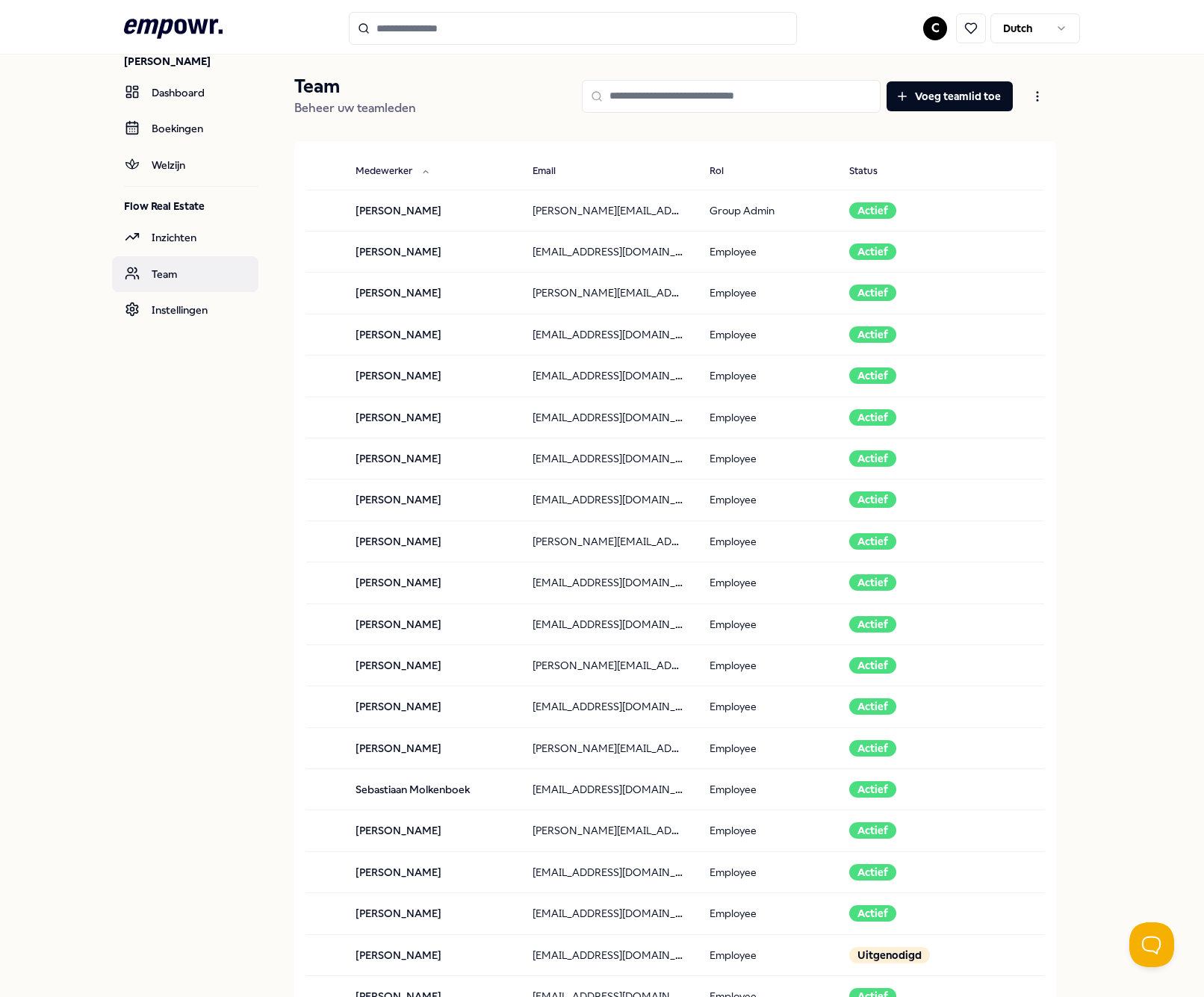  I want to click on p: Team, so click(355, 86).